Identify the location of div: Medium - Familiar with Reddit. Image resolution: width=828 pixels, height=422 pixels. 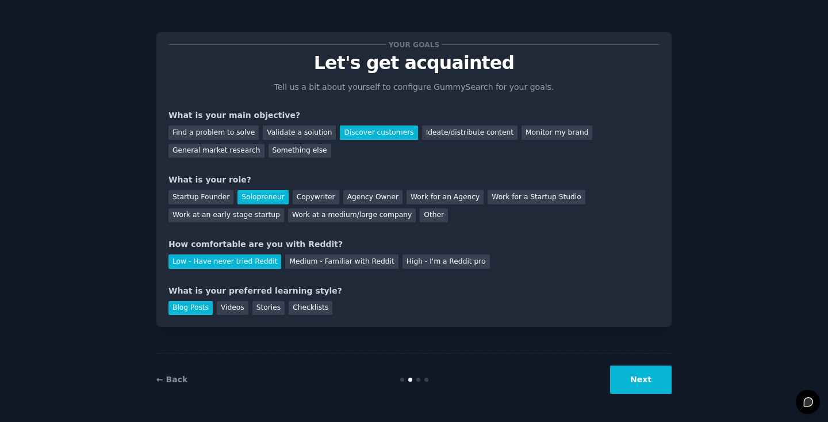
(342, 261).